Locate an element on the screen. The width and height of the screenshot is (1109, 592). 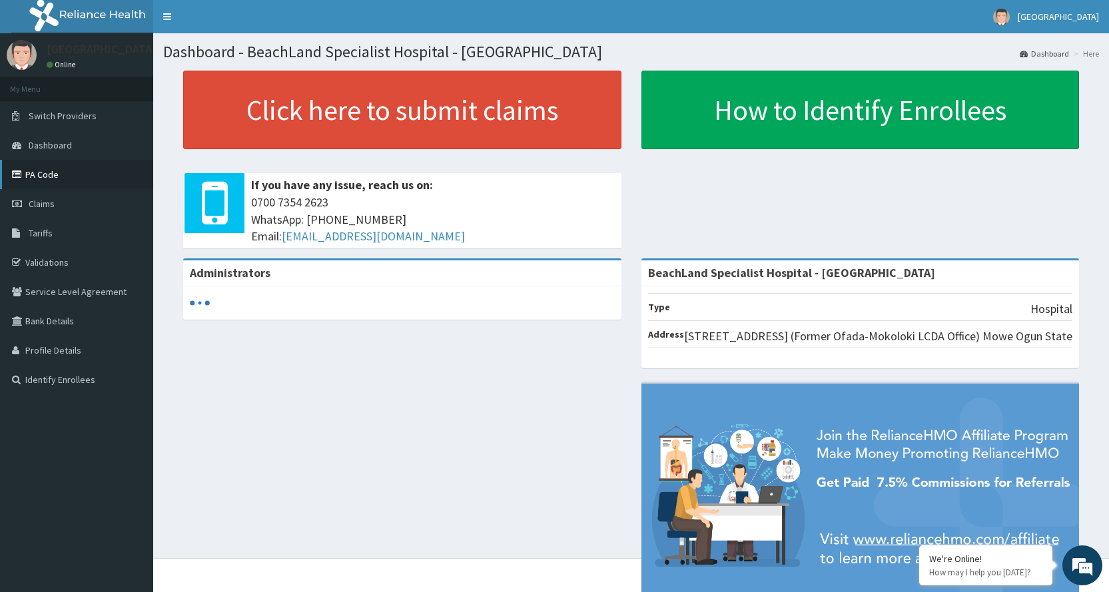
b: Administrators is located at coordinates (230, 272).